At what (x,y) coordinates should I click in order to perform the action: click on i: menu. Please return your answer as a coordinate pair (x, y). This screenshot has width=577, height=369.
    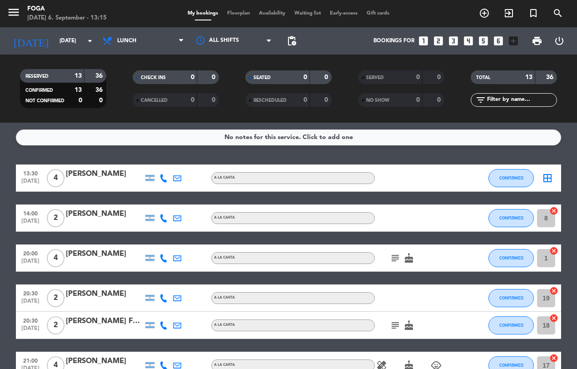
    Looking at the image, I should click on (14, 12).